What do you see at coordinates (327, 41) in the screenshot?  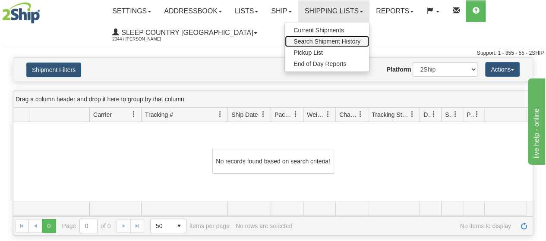 I see `span: Search Shipment History` at bounding box center [327, 41].